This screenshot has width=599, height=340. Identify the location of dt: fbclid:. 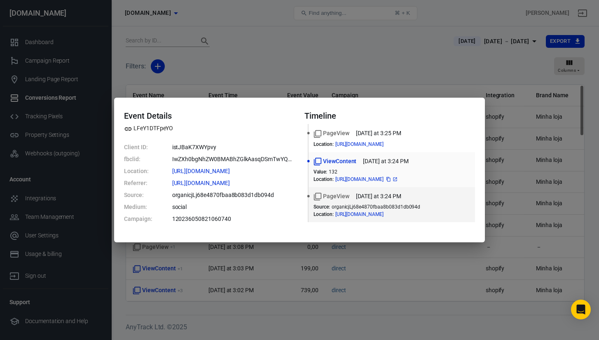
(138, 159).